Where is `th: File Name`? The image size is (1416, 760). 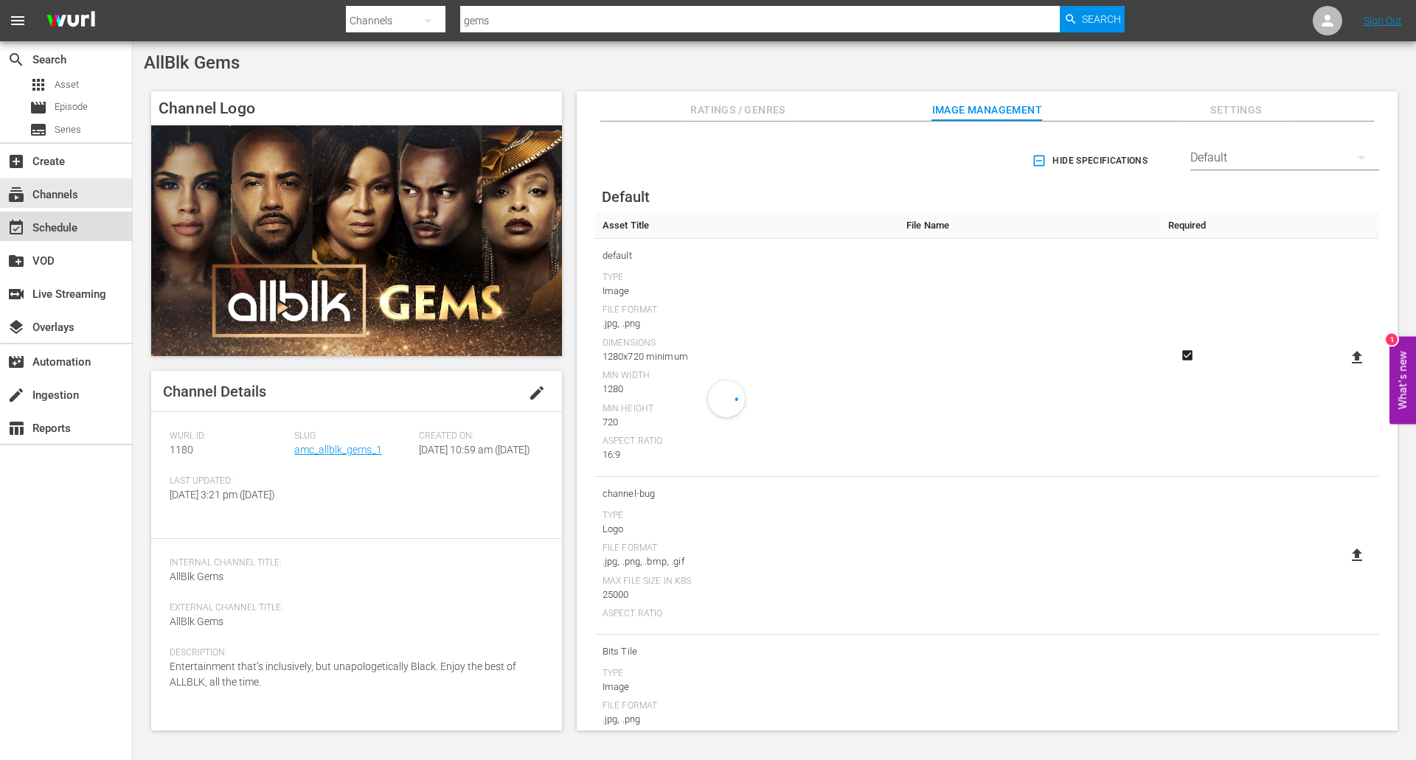 th: File Name is located at coordinates (1026, 226).